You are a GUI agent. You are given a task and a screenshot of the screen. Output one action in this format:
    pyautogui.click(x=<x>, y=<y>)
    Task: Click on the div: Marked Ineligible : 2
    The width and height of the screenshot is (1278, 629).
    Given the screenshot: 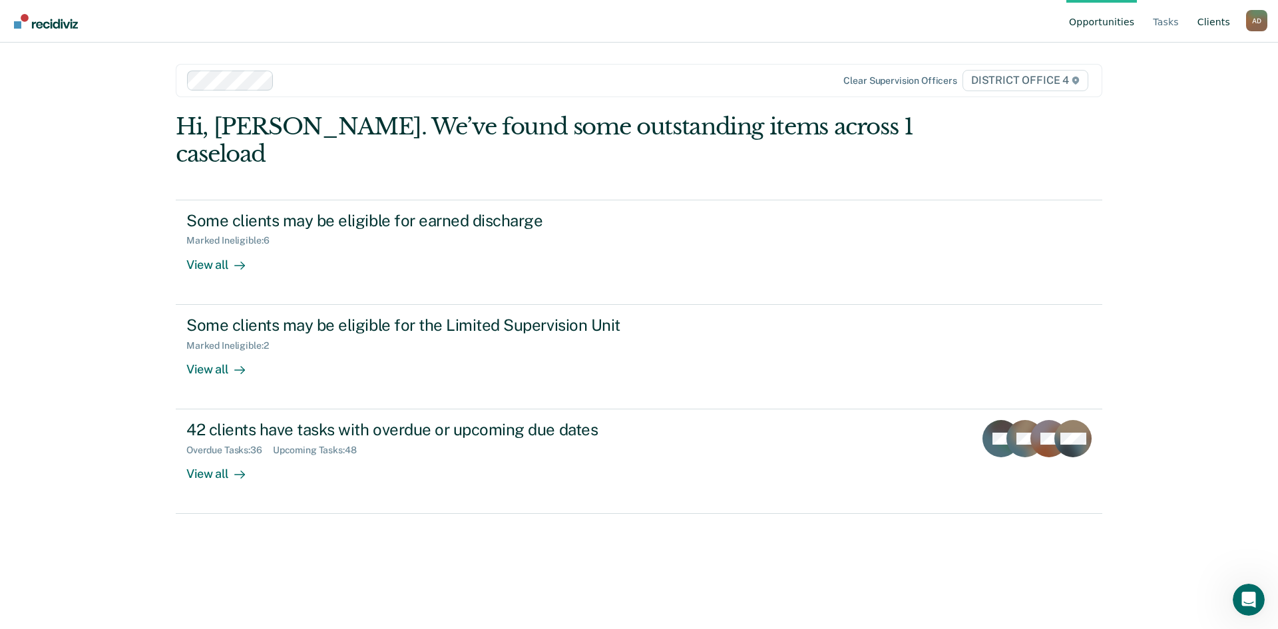 What is the action you would take?
    pyautogui.click(x=232, y=345)
    